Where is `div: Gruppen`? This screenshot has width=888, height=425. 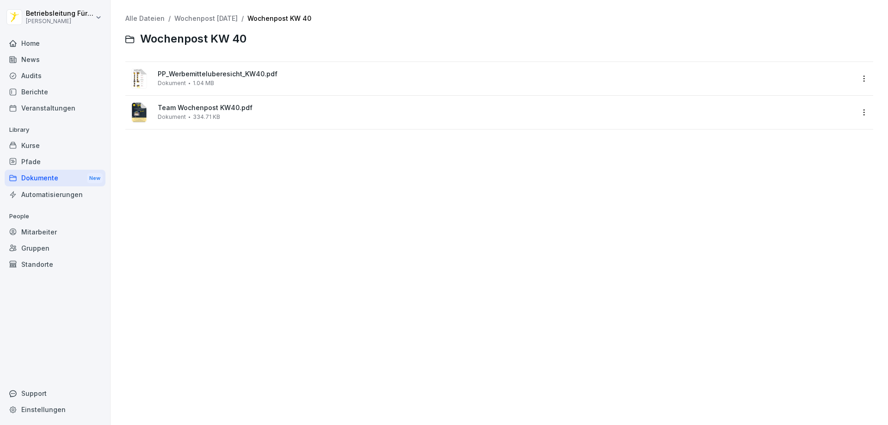
div: Gruppen is located at coordinates (55, 248).